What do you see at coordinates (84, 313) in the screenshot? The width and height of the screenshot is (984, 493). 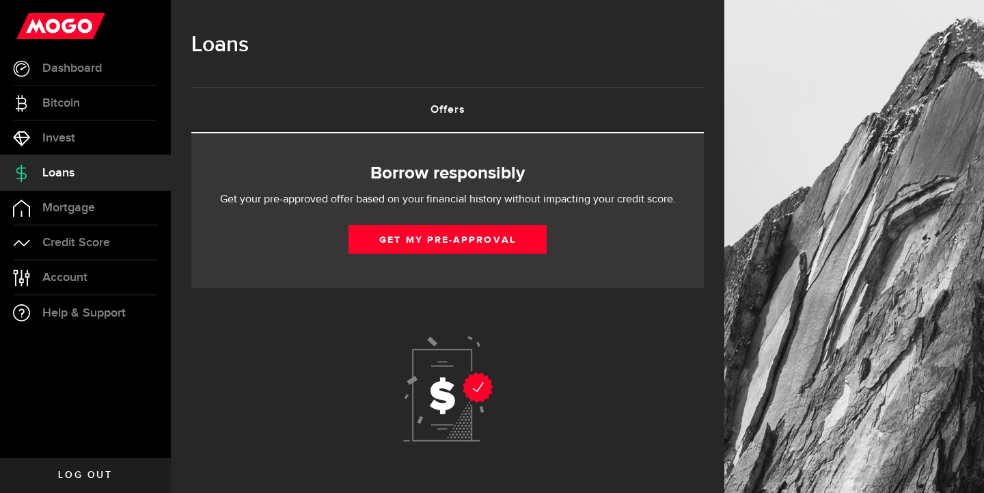 I see `span: Help & Support` at bounding box center [84, 313].